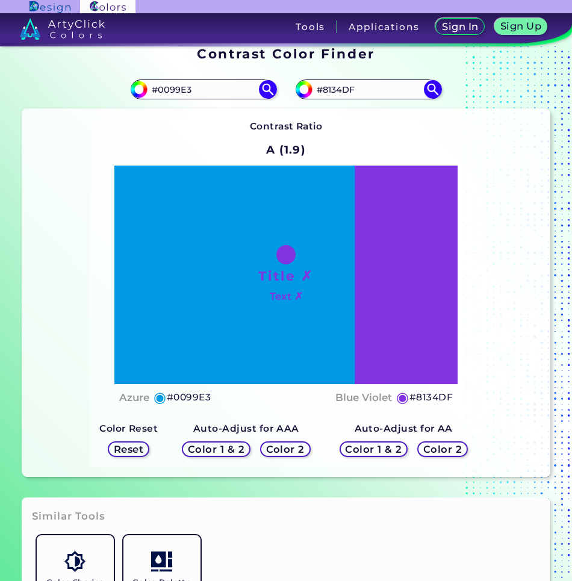  What do you see at coordinates (364, 397) in the screenshot?
I see `h4: Blue Violet` at bounding box center [364, 397].